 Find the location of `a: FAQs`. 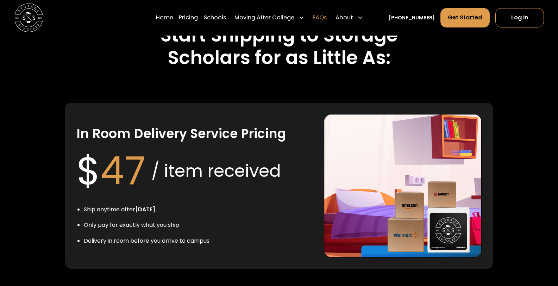

a: FAQs is located at coordinates (319, 18).